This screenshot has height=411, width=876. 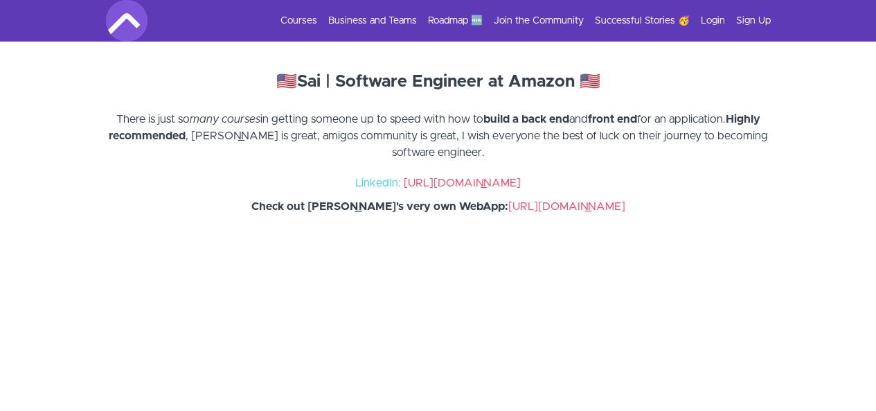 I want to click on a: Sign Up, so click(x=754, y=21).